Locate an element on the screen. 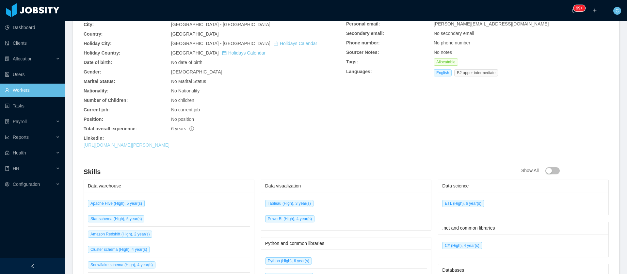 The width and height of the screenshot is (627, 274). b: Number of Children: is located at coordinates (105, 100).